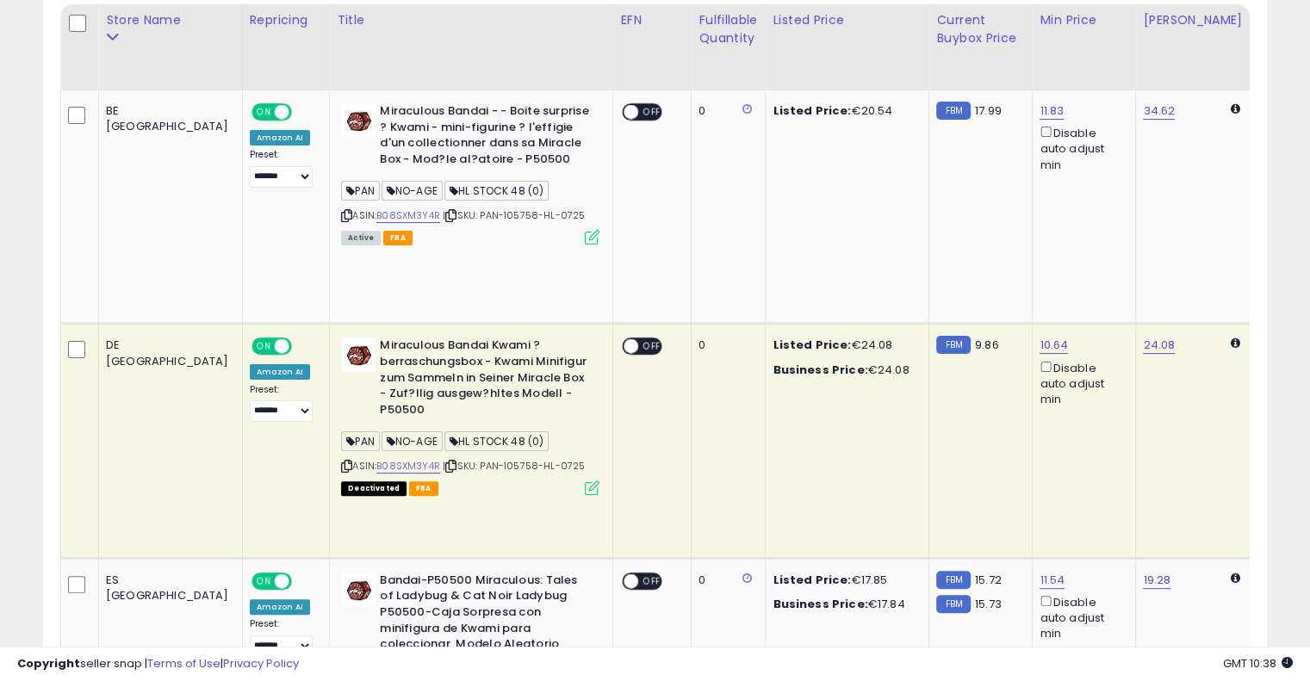 This screenshot has width=1310, height=681. I want to click on span: 15.72, so click(988, 579).